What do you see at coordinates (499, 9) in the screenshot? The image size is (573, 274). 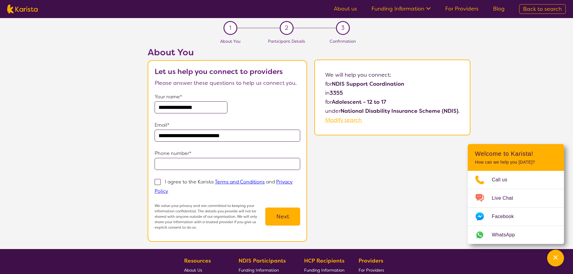 I see `a: Blog` at bounding box center [499, 9].